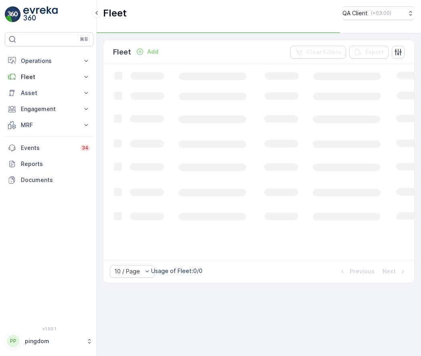  Describe the element at coordinates (55, 180) in the screenshot. I see `p: Documents` at that location.